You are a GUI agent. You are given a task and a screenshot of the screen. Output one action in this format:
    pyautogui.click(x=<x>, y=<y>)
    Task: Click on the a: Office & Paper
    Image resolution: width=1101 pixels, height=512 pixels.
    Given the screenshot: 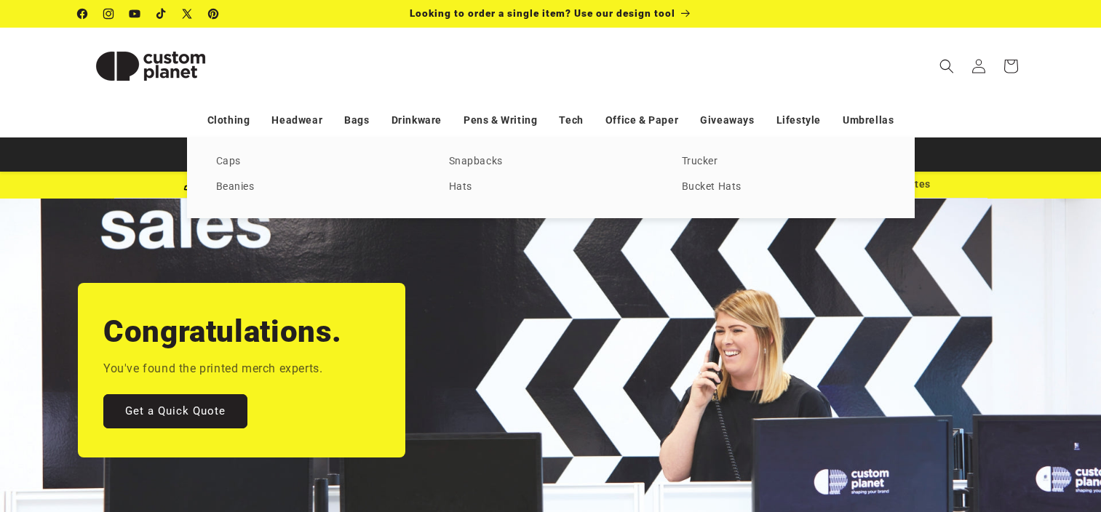 What is the action you would take?
    pyautogui.click(x=642, y=120)
    